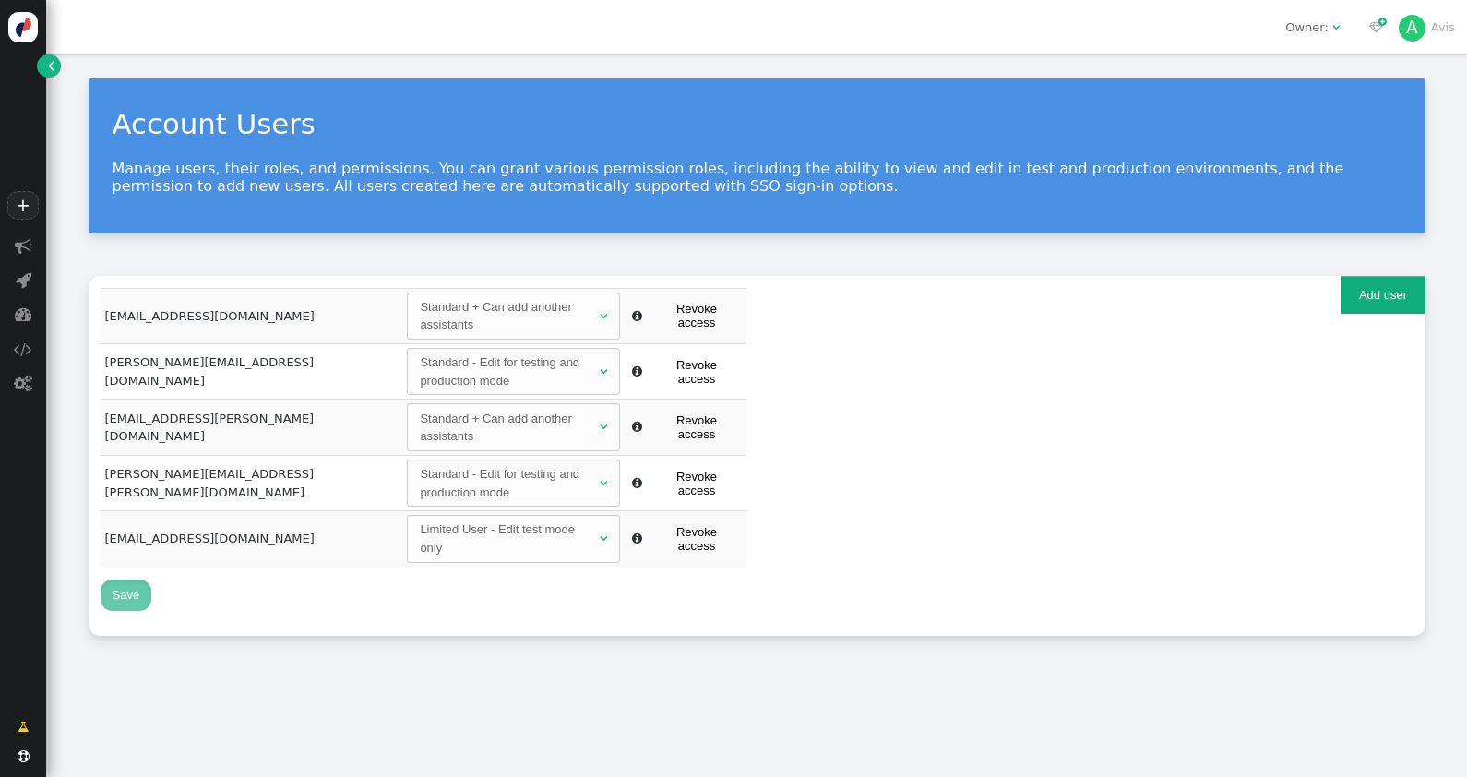 Image resolution: width=1467 pixels, height=777 pixels. Describe the element at coordinates (23, 27) in the screenshot. I see `img: logo-icon.svg` at that location.